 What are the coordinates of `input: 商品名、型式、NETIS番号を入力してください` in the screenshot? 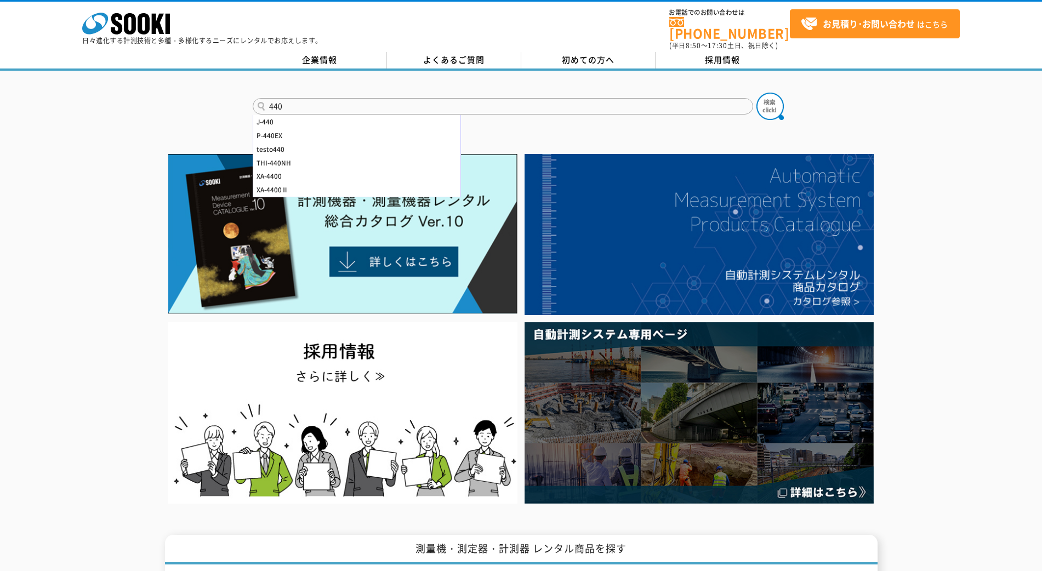 It's located at (503, 106).